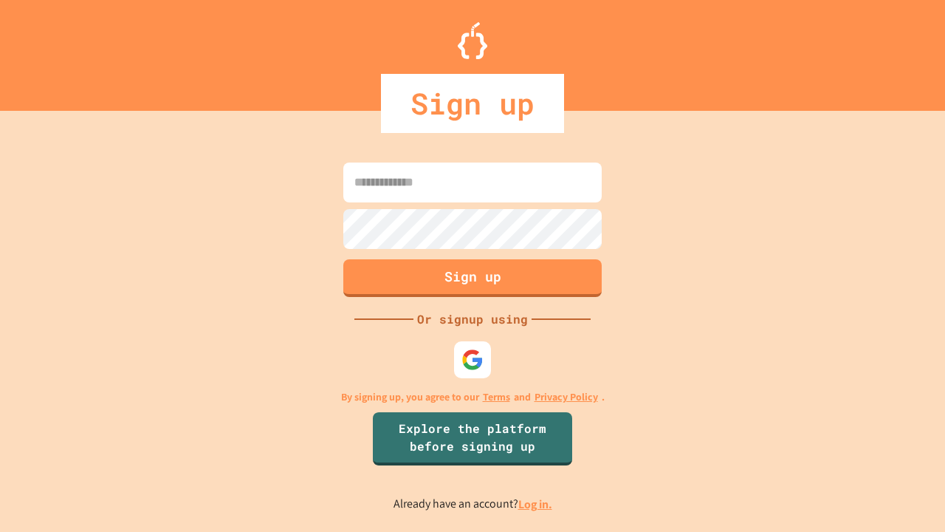  Describe the element at coordinates (473, 360) in the screenshot. I see `img: google-icon.svg` at that location.